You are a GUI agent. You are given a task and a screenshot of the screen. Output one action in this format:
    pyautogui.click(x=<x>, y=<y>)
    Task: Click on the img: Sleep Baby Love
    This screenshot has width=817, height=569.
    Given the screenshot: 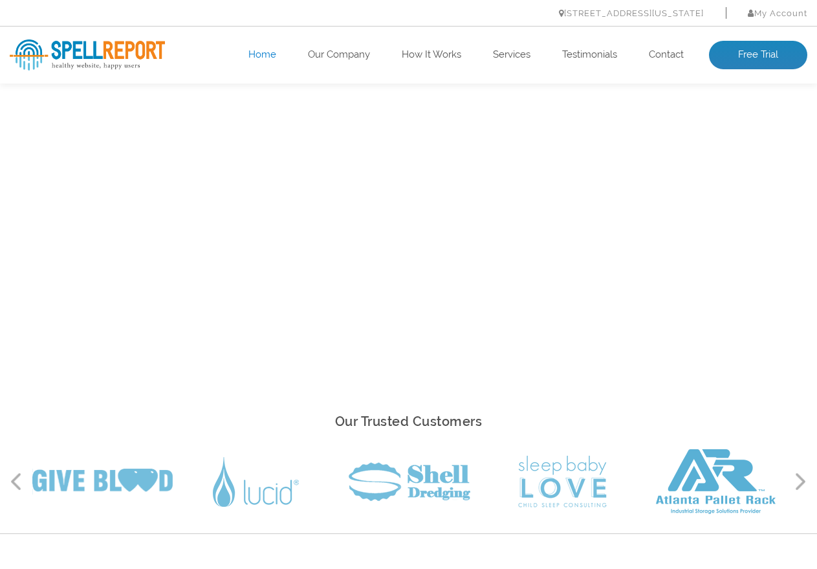 What is the action you would take?
    pyautogui.click(x=562, y=481)
    